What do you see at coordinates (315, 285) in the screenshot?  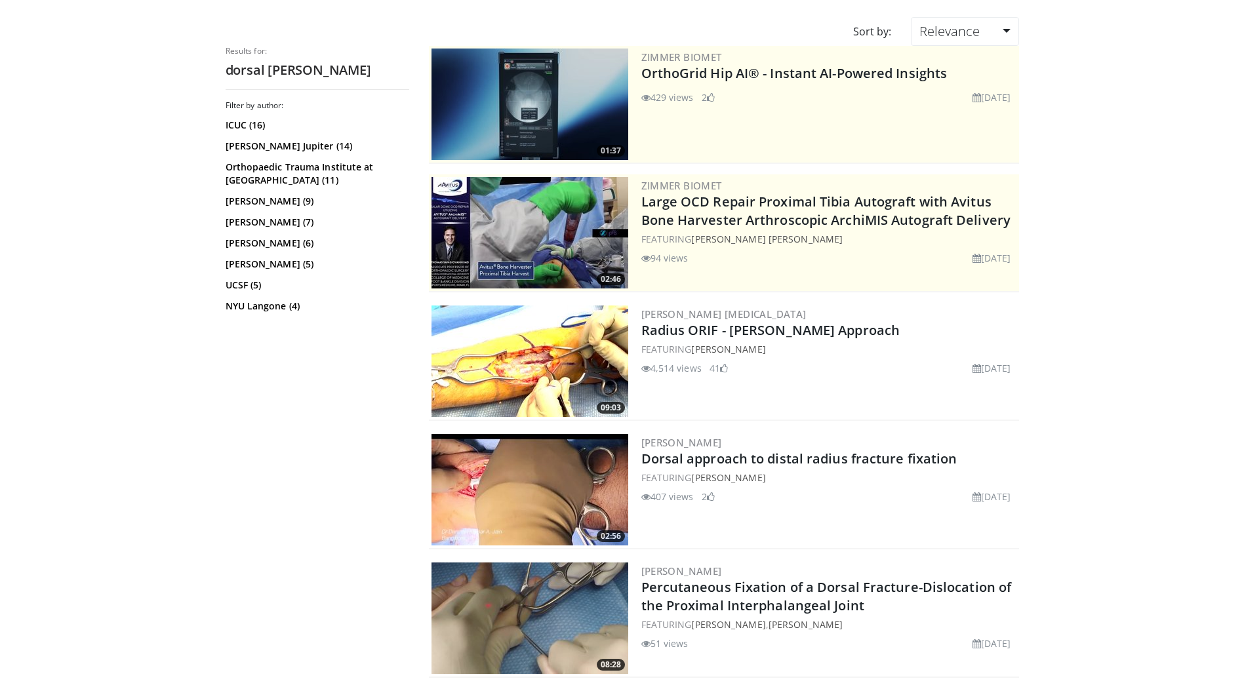 I see `a: UCSF (5)` at bounding box center [315, 285].